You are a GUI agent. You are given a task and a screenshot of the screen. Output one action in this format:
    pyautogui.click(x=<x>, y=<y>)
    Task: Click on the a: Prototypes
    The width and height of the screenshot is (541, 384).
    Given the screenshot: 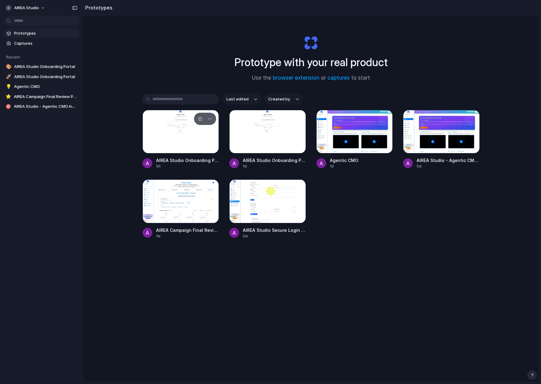 What is the action you would take?
    pyautogui.click(x=41, y=33)
    